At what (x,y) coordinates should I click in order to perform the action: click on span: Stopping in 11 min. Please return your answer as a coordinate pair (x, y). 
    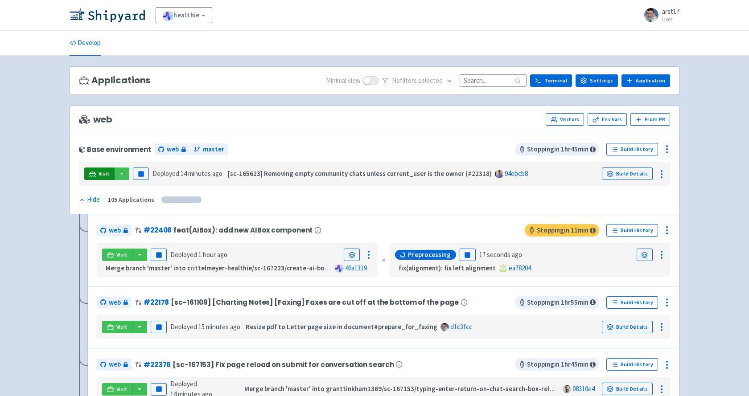
    Looking at the image, I should click on (562, 230).